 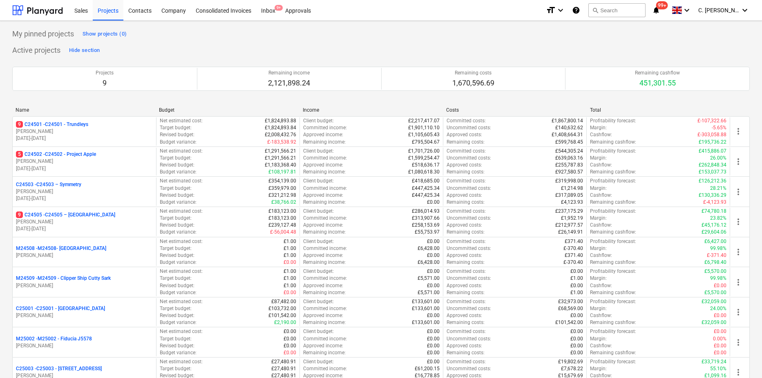 I want to click on p: £74,780.18, so click(x=714, y=211).